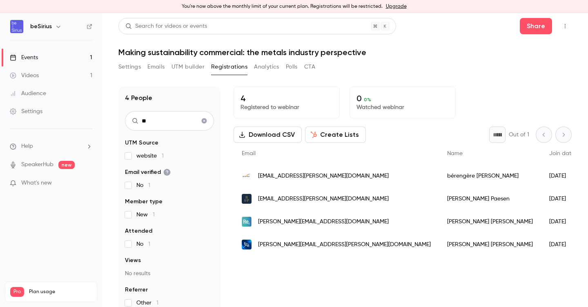 The height and width of the screenshot is (307, 588). Describe the element at coordinates (24, 58) in the screenshot. I see `div: Events` at that location.